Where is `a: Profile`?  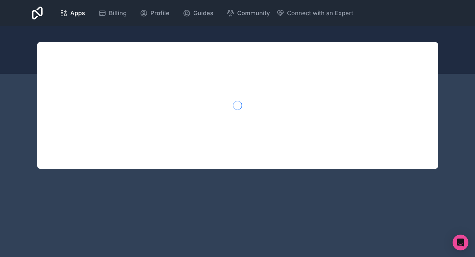 a: Profile is located at coordinates (155, 13).